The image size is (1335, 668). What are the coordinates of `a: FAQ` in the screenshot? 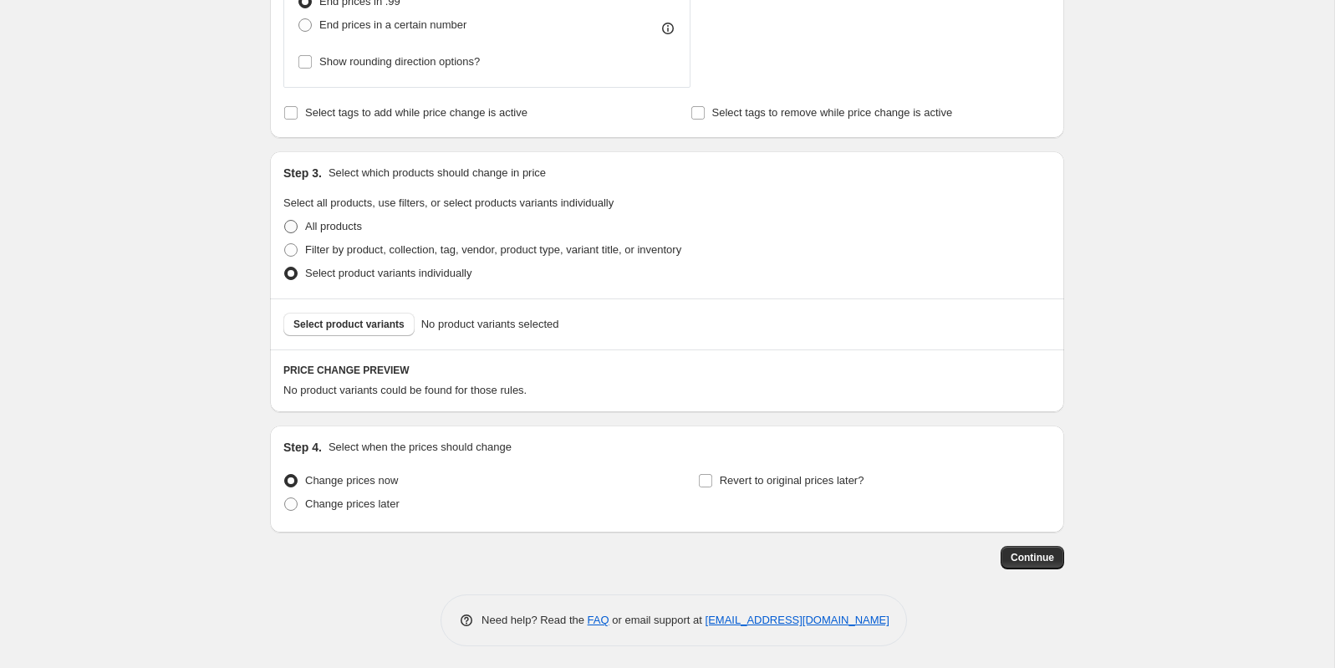 It's located at (598, 619).